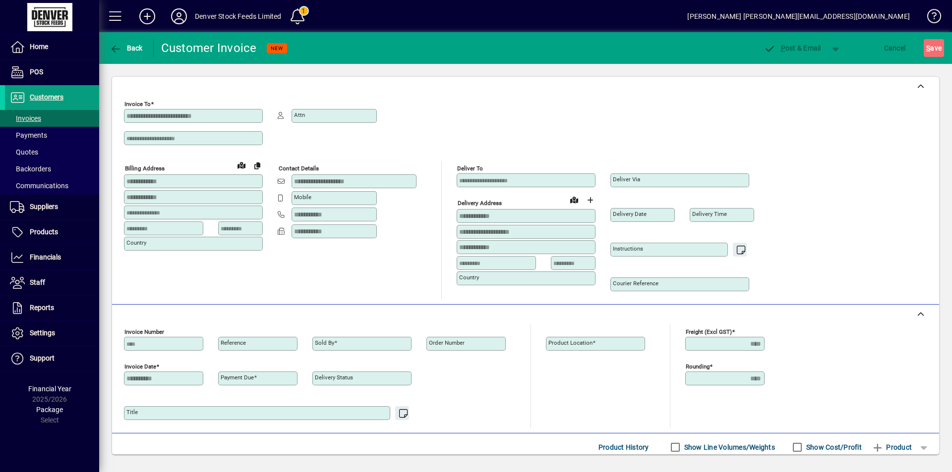  What do you see at coordinates (709, 214) in the screenshot?
I see `mat-label: Delivery time` at bounding box center [709, 214].